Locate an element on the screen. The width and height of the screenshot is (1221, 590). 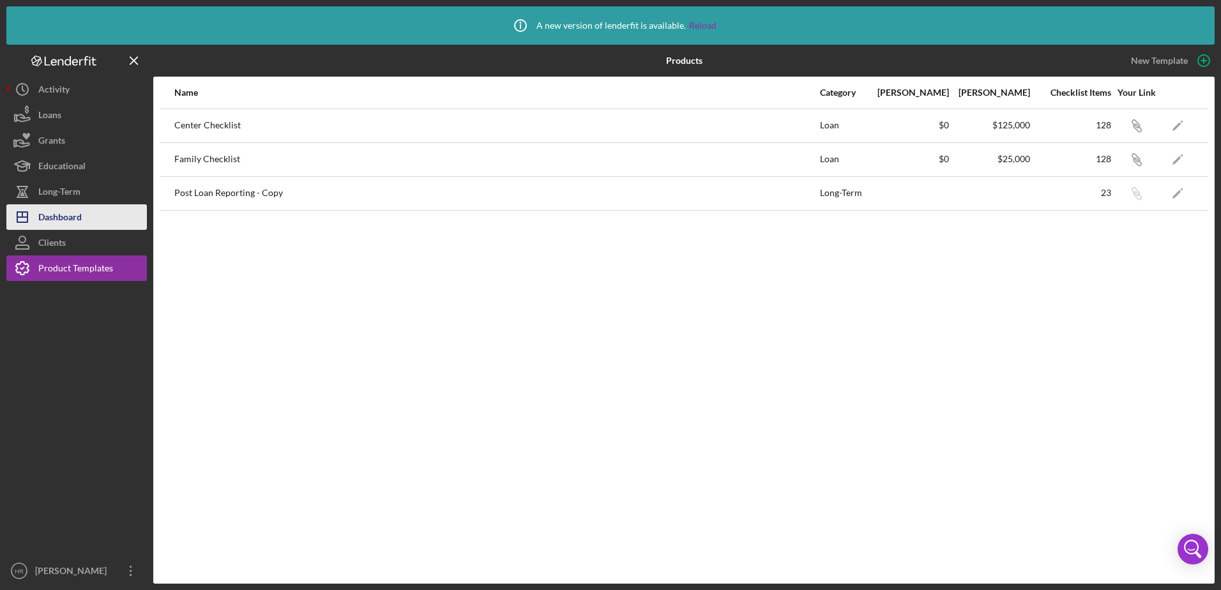
div: Post Loan Reporting - Copy is located at coordinates (496, 194).